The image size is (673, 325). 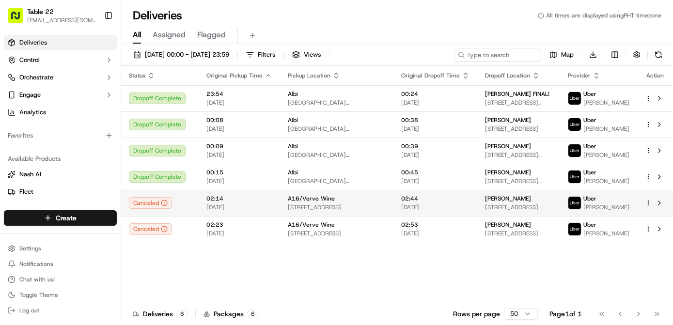 I want to click on img: Nash, so click(x=19, y=19).